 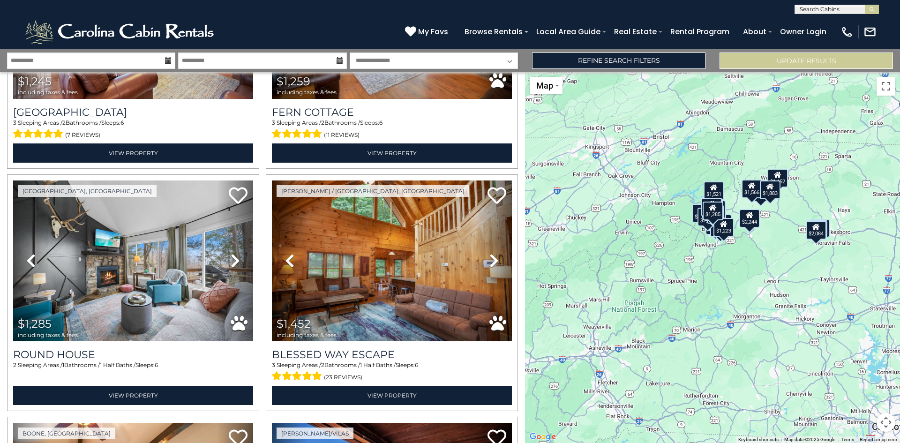 What do you see at coordinates (428, 32) in the screenshot?
I see `a: My Favs` at bounding box center [428, 32].